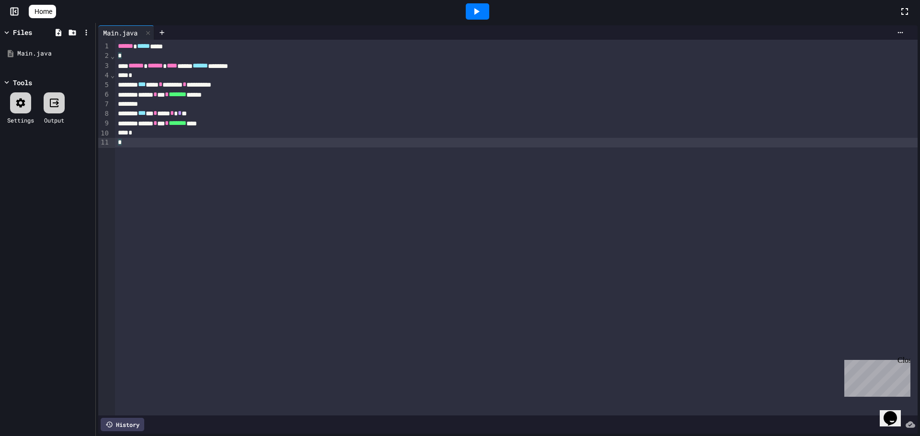  I want to click on div: Files, so click(23, 32).